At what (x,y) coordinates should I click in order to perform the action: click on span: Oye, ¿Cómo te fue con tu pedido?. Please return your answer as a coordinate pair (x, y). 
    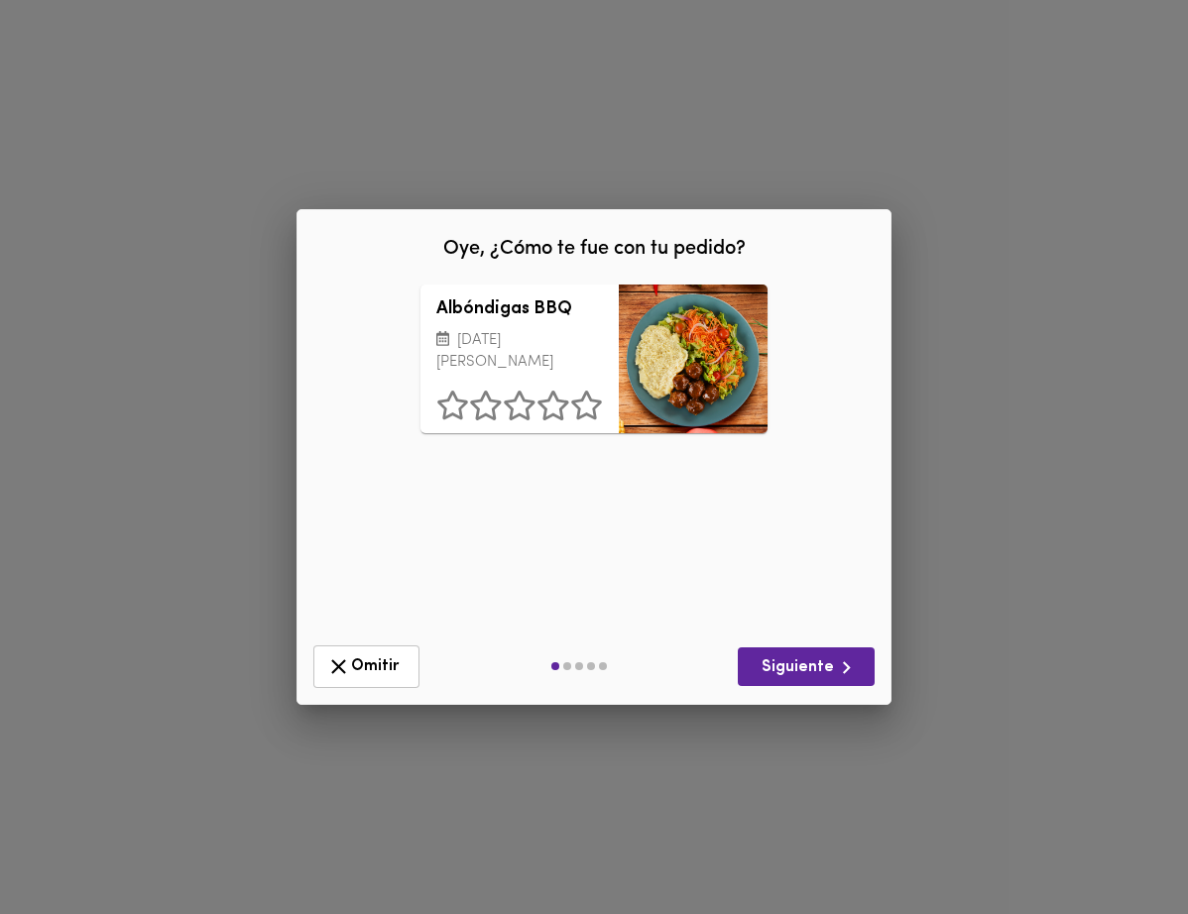
    Looking at the image, I should click on (594, 249).